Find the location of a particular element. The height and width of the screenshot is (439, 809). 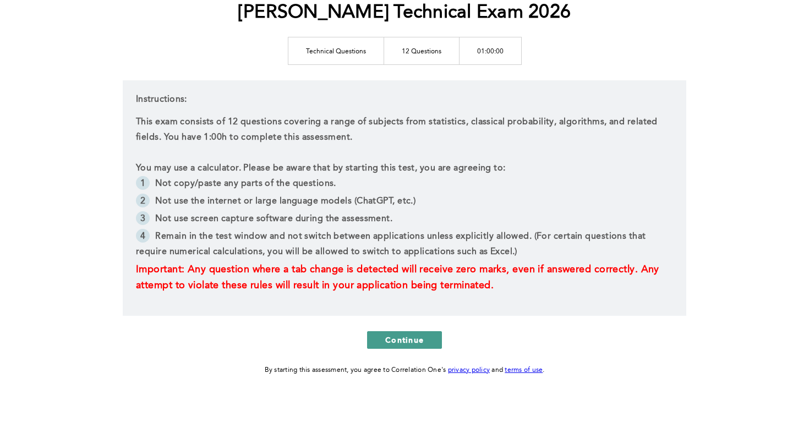

a: privacy policy is located at coordinates (469, 370).